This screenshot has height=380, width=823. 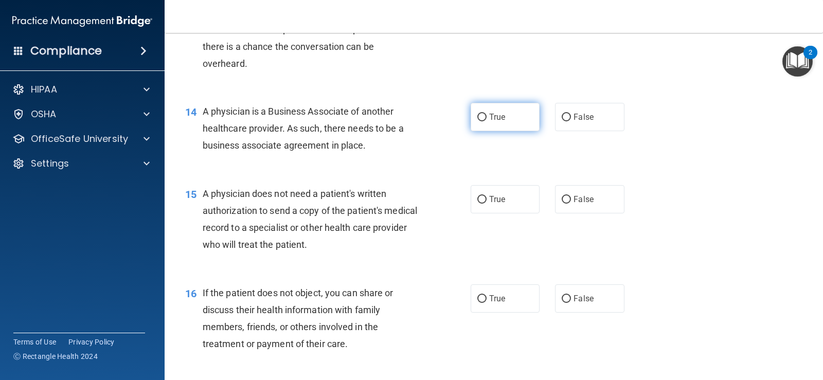 What do you see at coordinates (309, 219) in the screenshot?
I see `span: A physician does not need a patient's written authorization to send a copy of the patient's medic...` at bounding box center [309, 219].